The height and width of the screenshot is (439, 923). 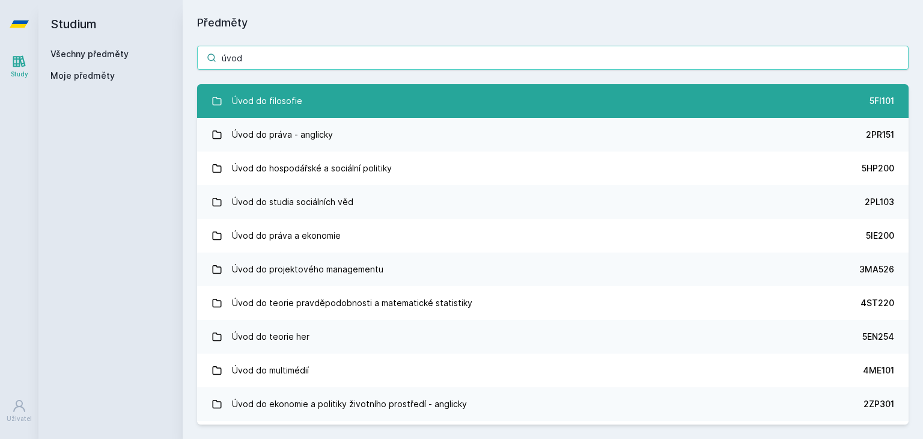 I want to click on div: 2PR151, so click(x=880, y=135).